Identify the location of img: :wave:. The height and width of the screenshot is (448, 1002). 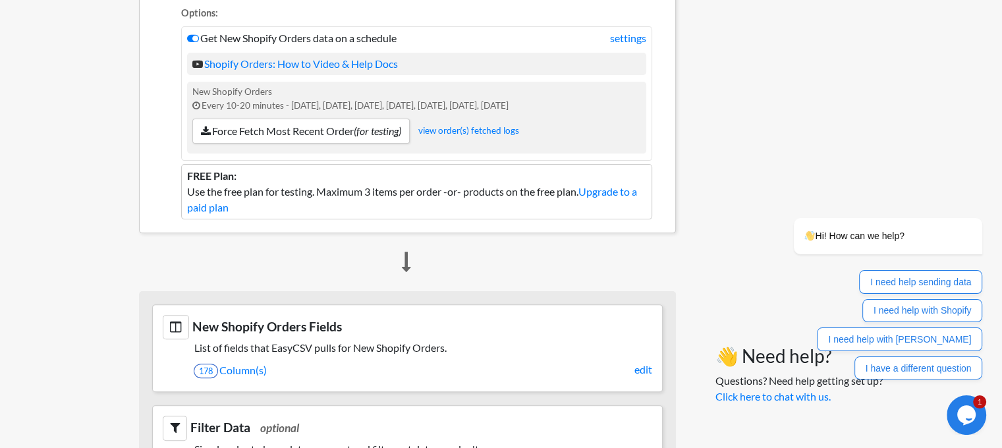
(58, 121).